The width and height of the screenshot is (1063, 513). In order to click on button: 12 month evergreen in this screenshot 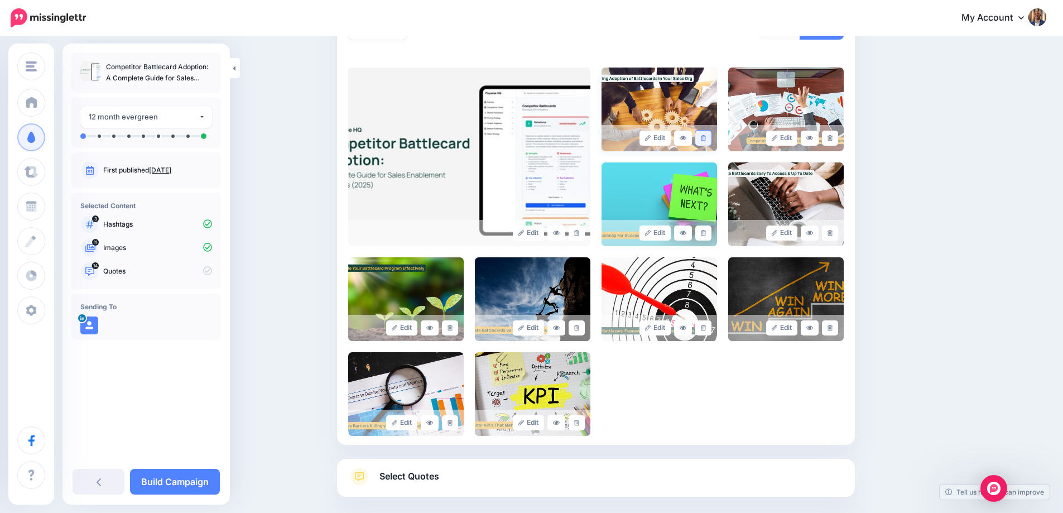, I will do `click(146, 117)`.